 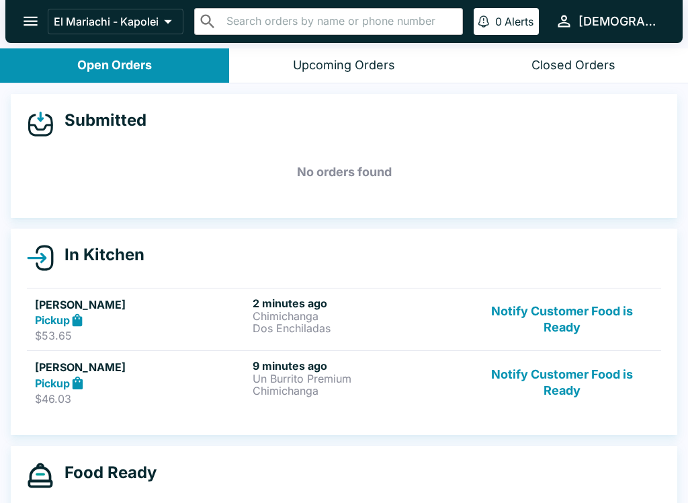 I want to click on p: Alerts, so click(x=519, y=22).